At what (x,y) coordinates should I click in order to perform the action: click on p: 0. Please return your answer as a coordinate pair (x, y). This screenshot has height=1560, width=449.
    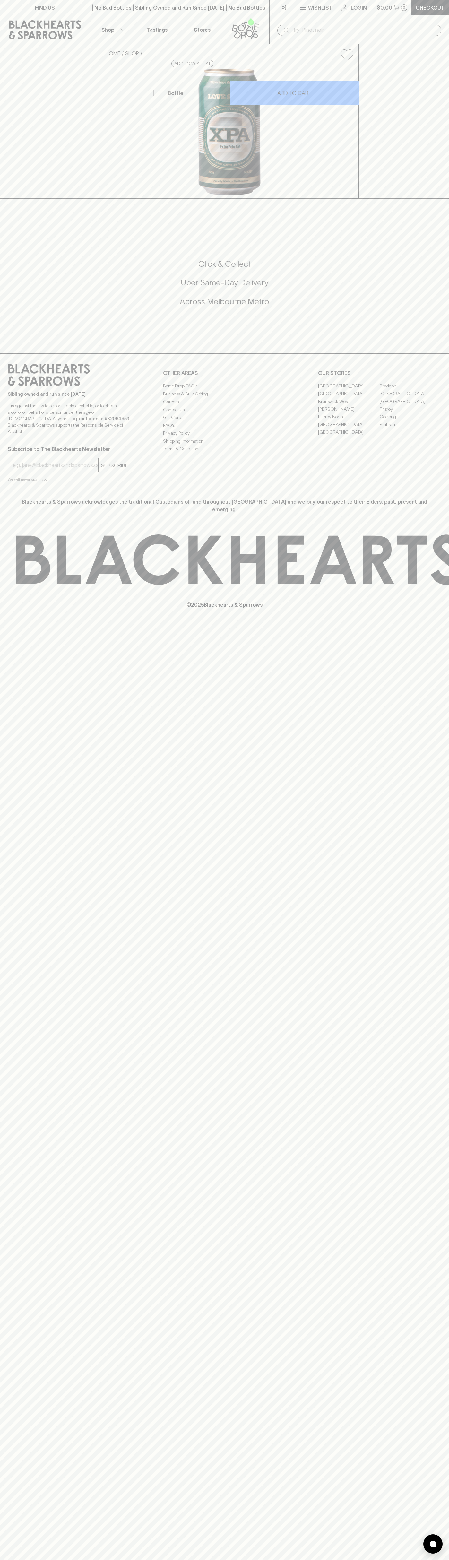
    Looking at the image, I should click on (404, 7).